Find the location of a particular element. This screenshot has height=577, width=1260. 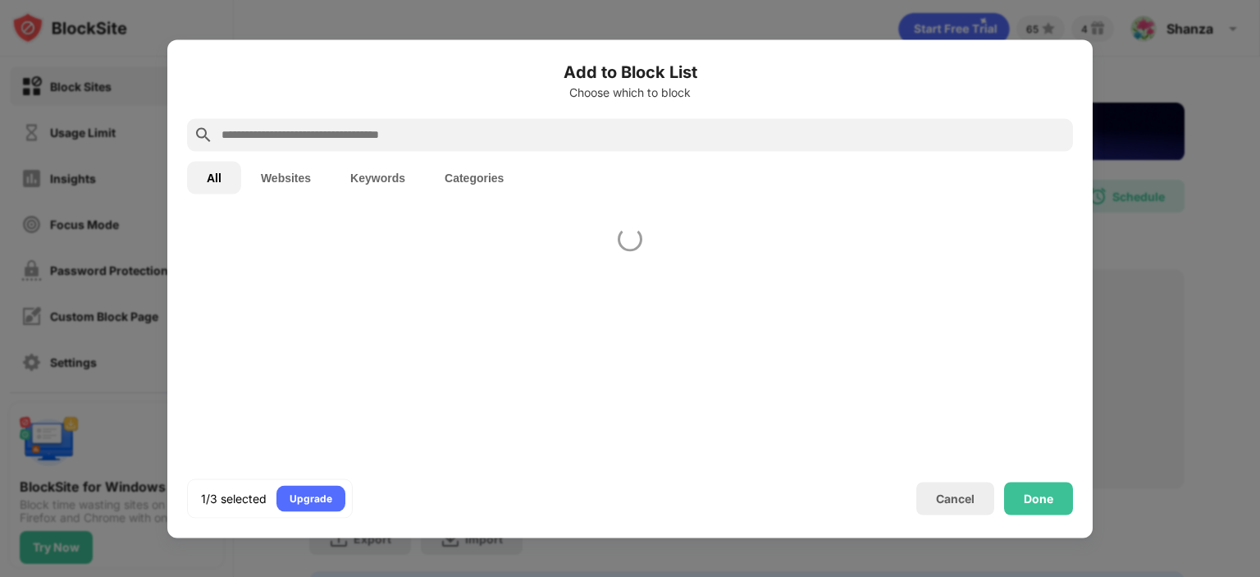

h6: Add to Block List is located at coordinates (630, 71).